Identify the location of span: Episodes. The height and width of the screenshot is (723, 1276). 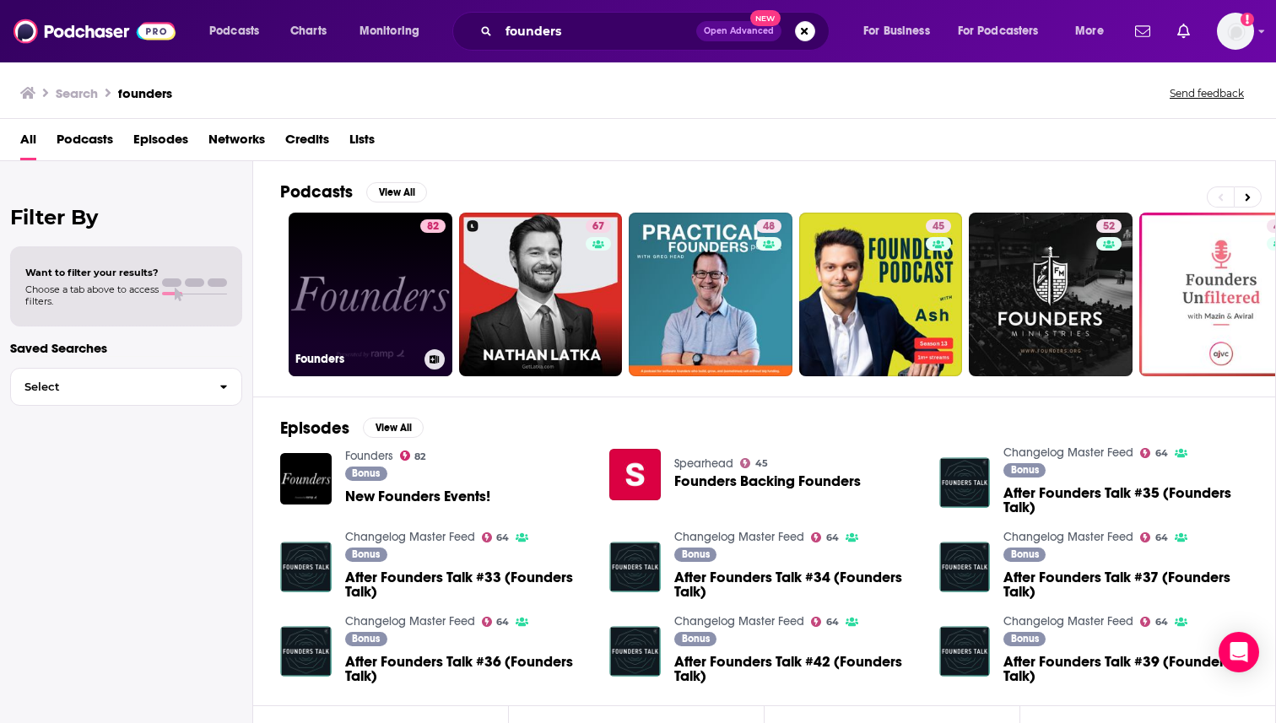
(160, 143).